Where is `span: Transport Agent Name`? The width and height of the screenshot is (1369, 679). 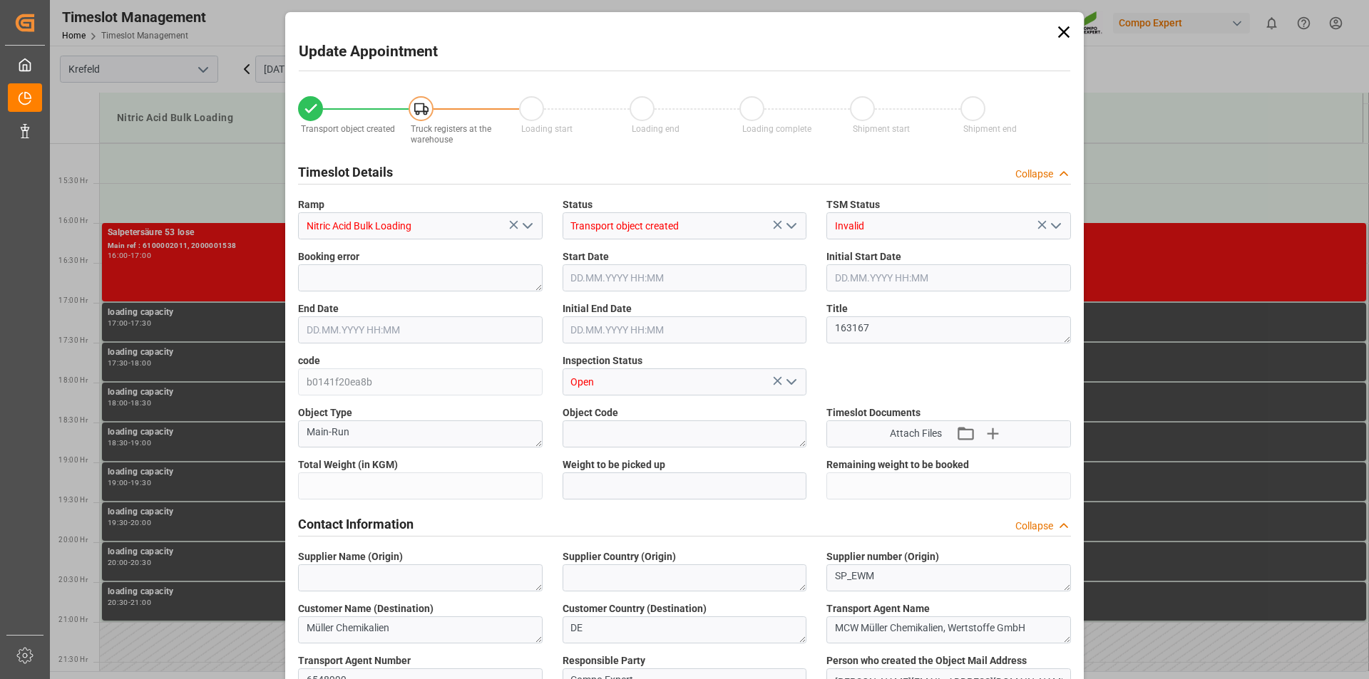 span: Transport Agent Name is located at coordinates (878, 609).